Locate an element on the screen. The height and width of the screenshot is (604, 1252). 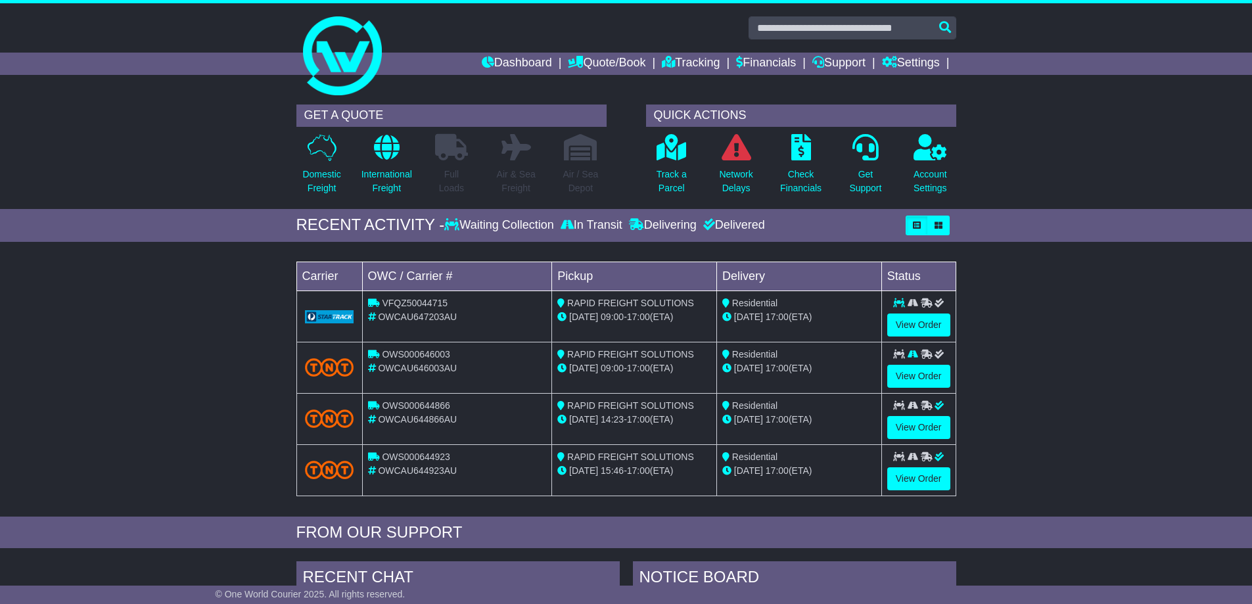
a: Tracking is located at coordinates (691, 64).